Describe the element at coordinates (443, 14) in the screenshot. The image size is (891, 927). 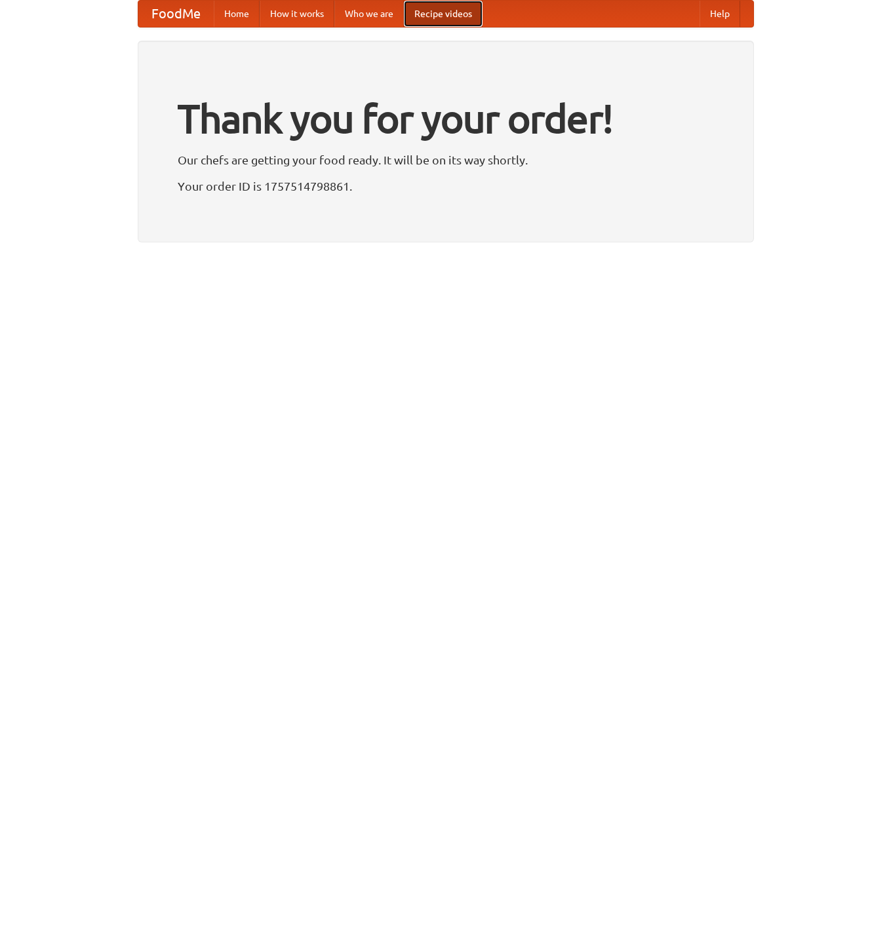
I see `a: Recipe videos` at that location.